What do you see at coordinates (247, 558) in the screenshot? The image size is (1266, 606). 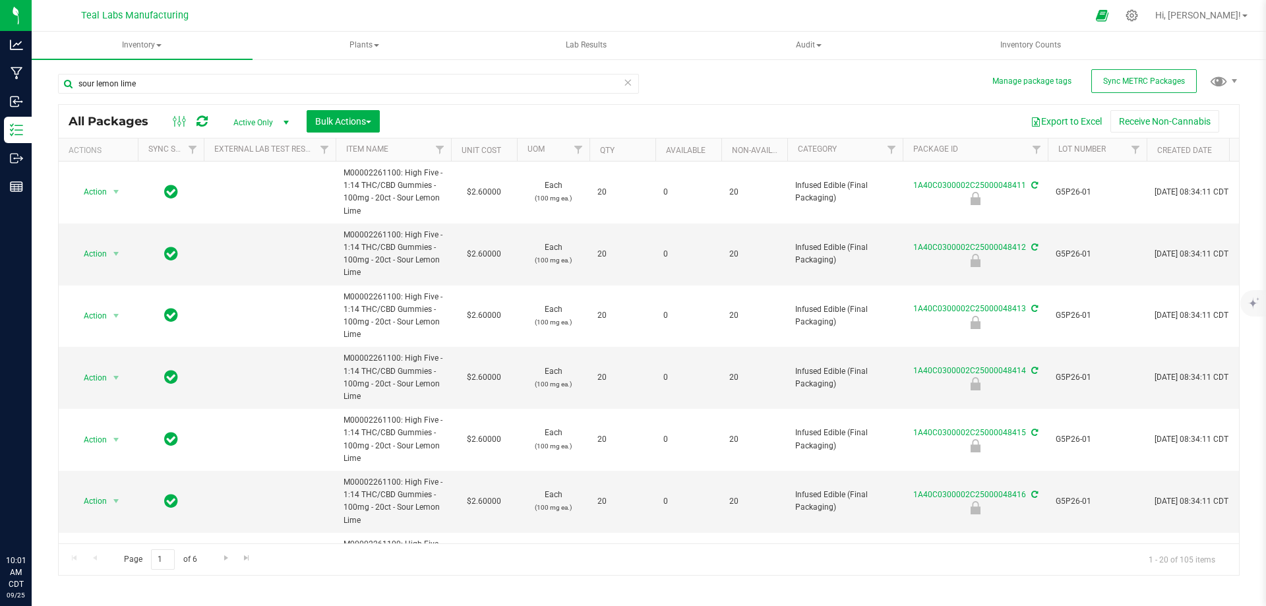 I see `a: Go to the last page` at bounding box center [247, 558].